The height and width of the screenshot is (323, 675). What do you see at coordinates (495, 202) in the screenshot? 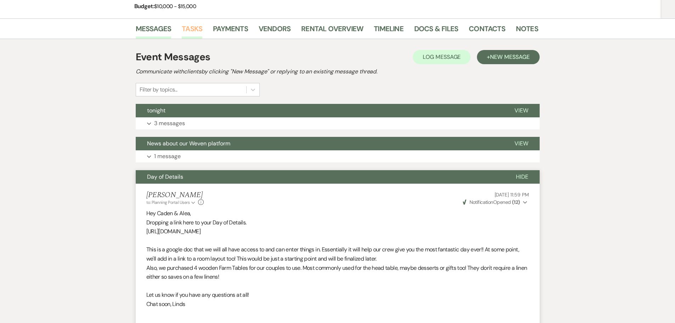
I see `button: NotificationOpened (12)` at bounding box center [495, 202].